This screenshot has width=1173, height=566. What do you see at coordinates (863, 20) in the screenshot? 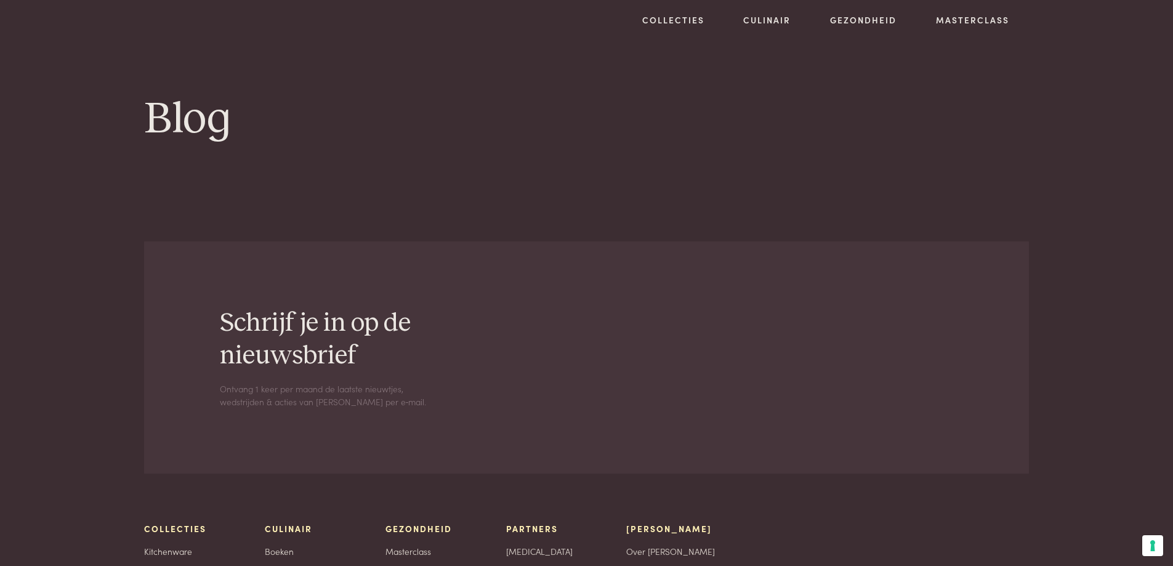
I see `a: Gezondheid` at bounding box center [863, 20].